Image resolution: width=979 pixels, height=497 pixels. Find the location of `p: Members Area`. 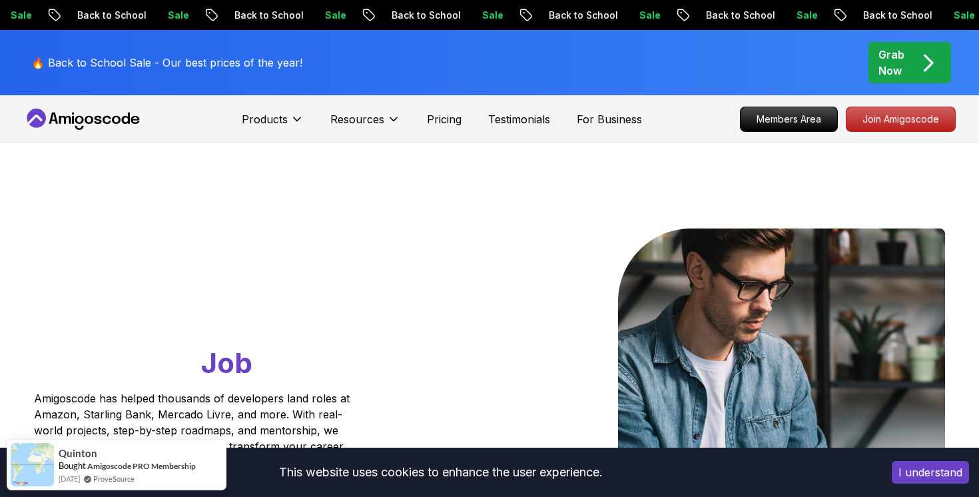

p: Members Area is located at coordinates (789, 119).